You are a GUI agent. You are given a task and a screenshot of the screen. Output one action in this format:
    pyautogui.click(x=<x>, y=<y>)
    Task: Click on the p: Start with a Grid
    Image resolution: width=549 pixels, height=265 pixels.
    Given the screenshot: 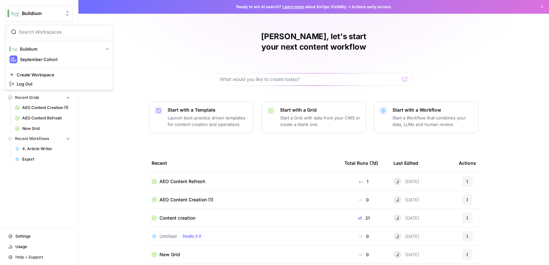 What is the action you would take?
    pyautogui.click(x=320, y=110)
    